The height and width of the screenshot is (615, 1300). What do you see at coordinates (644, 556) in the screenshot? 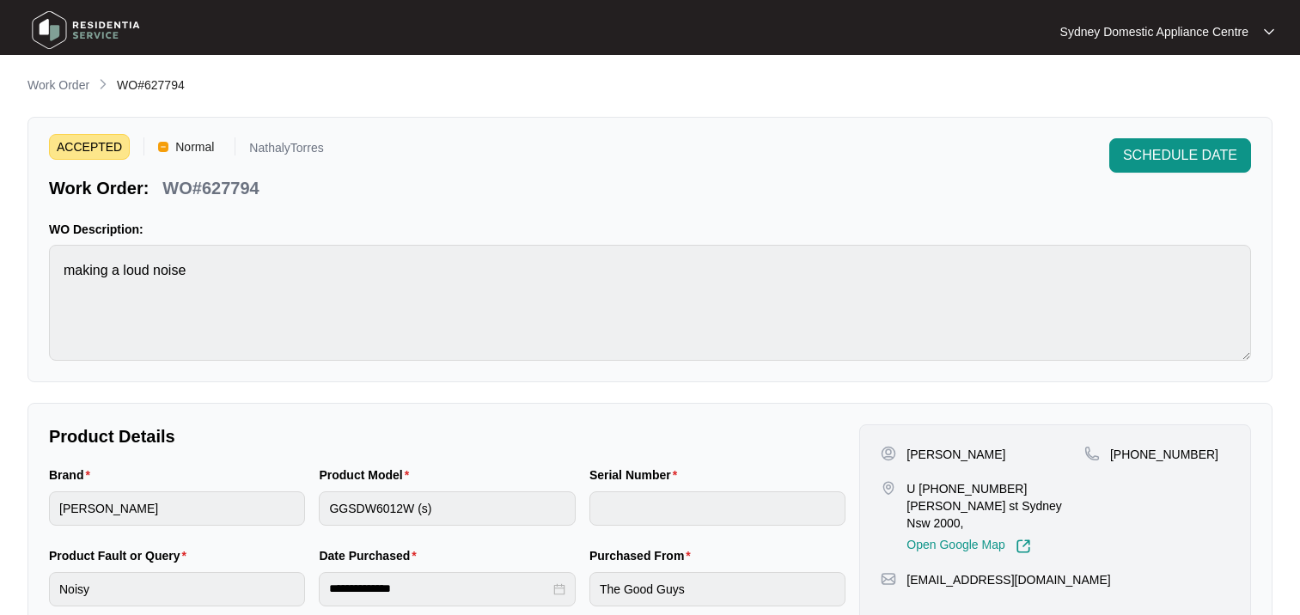
I see `label: Purchased From` at bounding box center [644, 556].